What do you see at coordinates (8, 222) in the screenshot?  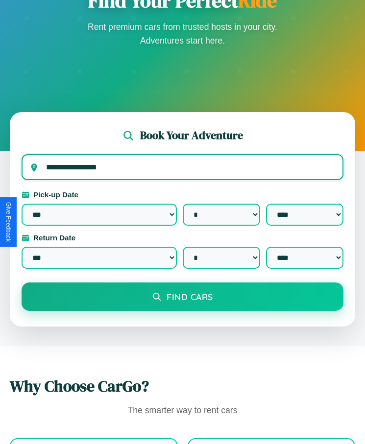 I see `div: Give Feedback` at bounding box center [8, 222].